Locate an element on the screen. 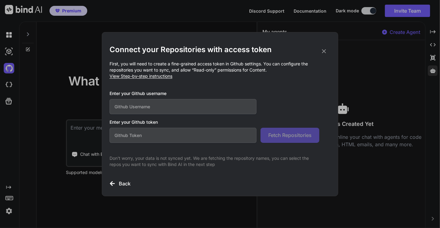  p: First, you will need to create a fine-grained access token in Github settings. You can configure ... is located at coordinates (220, 70).